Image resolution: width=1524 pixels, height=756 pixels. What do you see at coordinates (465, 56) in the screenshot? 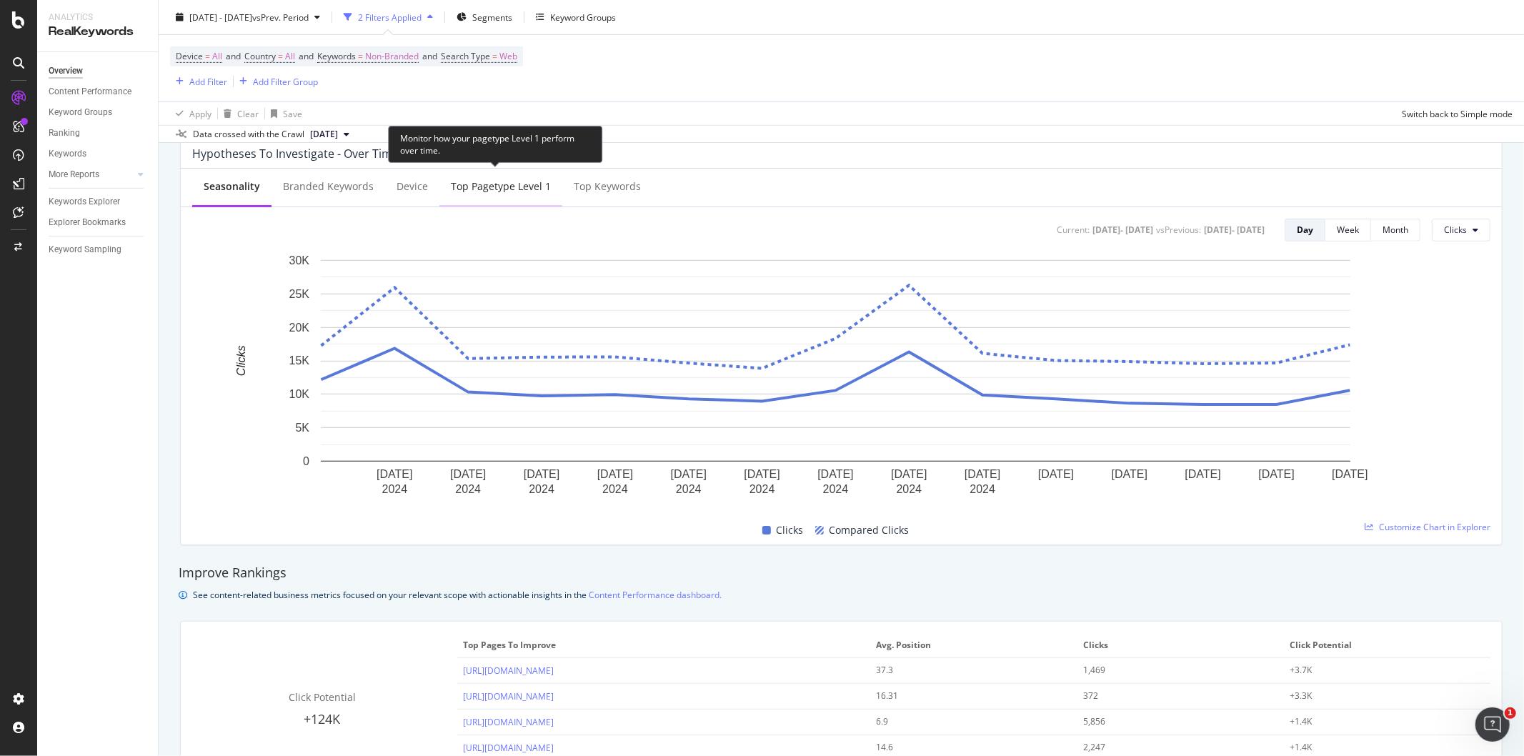
I see `span: Search Type` at bounding box center [465, 56].